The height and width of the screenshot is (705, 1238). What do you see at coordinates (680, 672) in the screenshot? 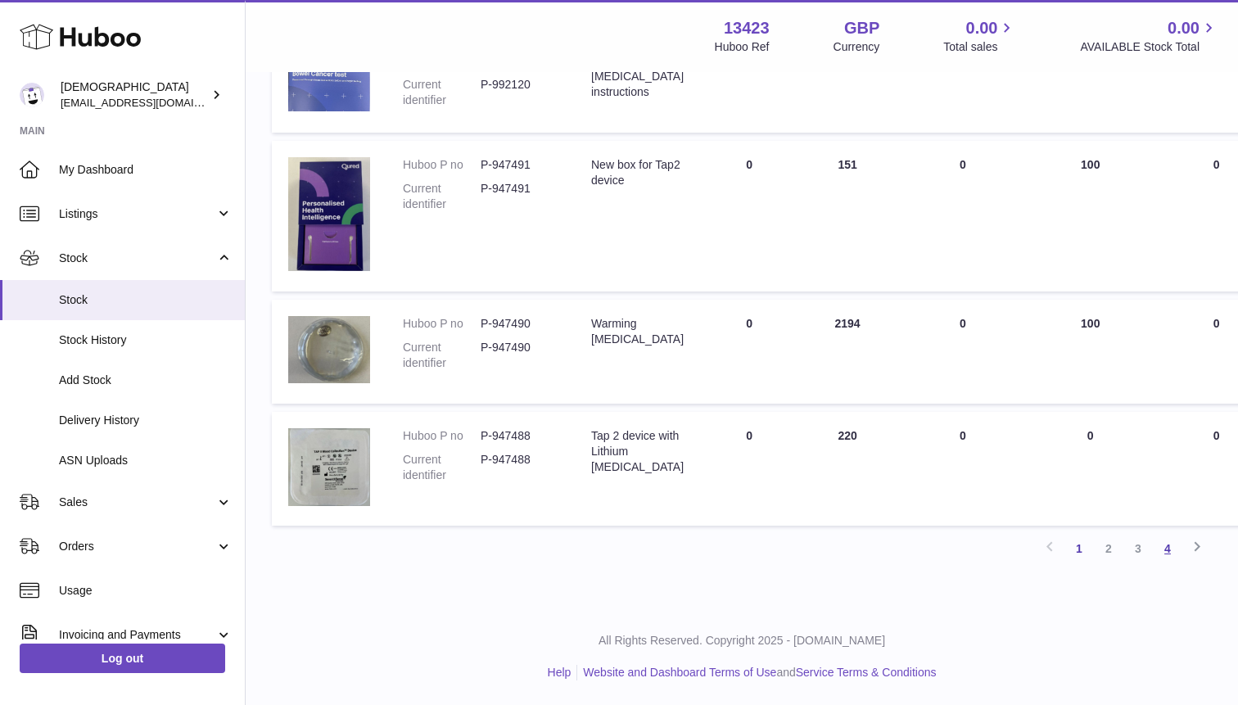
I see `a: Website and Dashboard Terms of Use` at bounding box center [680, 672].